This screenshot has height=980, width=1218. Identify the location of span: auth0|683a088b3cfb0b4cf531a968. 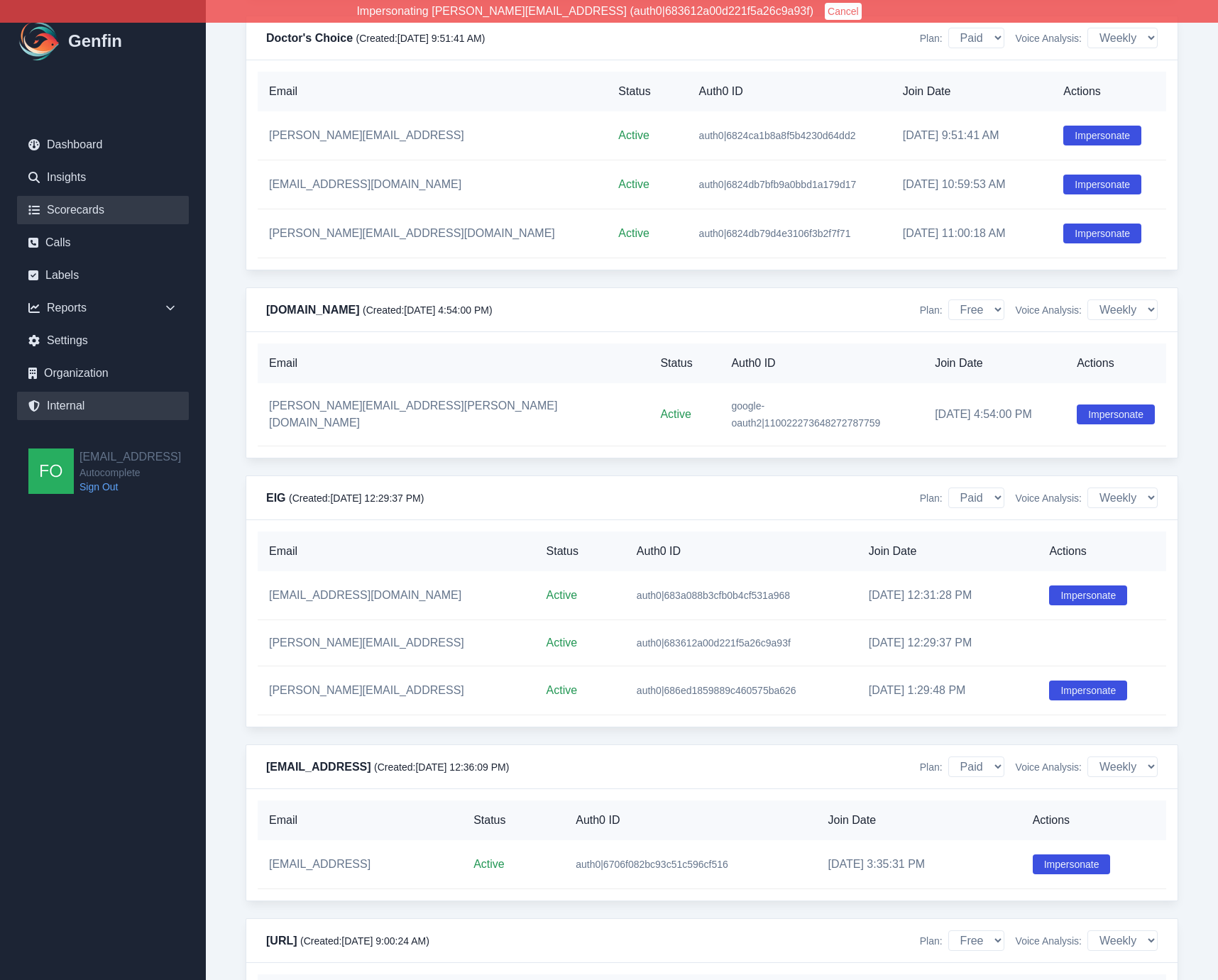
(713, 595).